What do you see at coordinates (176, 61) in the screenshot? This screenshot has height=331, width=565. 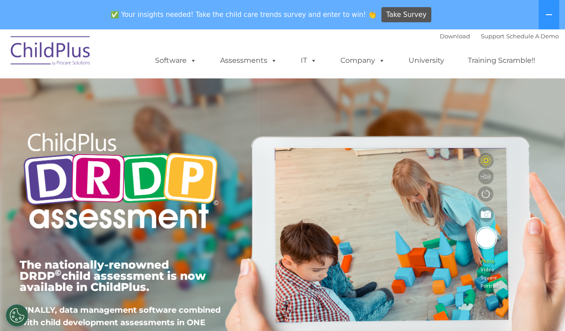 I see `a: Software` at bounding box center [176, 61].